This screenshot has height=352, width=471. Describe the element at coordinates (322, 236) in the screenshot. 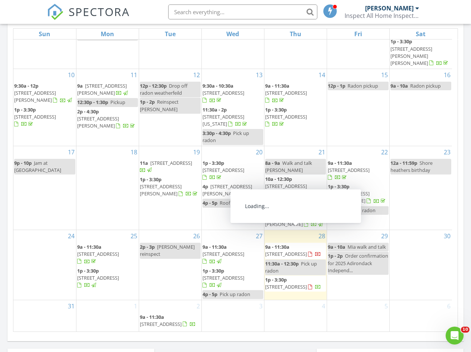

I see `a: Go to August 28, 2025` at that location.